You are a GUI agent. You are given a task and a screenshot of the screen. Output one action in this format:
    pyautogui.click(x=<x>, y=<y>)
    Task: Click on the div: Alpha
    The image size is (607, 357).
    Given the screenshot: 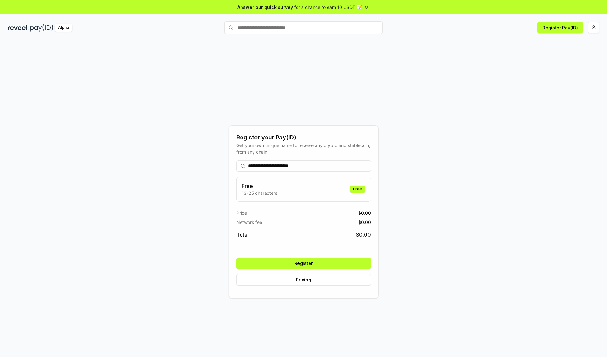 What is the action you would take?
    pyautogui.click(x=64, y=27)
    